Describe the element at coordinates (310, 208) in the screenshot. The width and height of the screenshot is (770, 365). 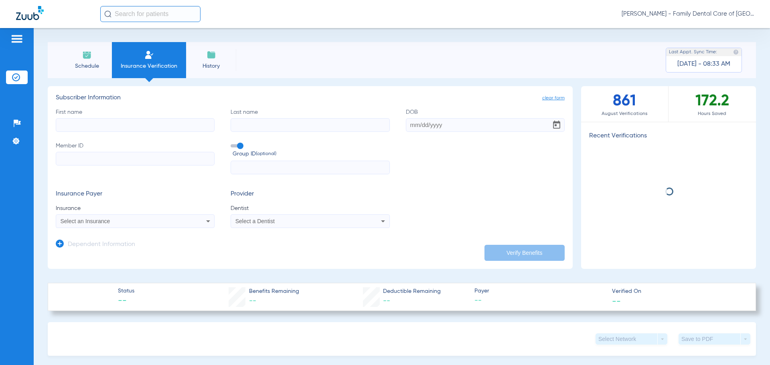
I see `span: Dentist` at that location.